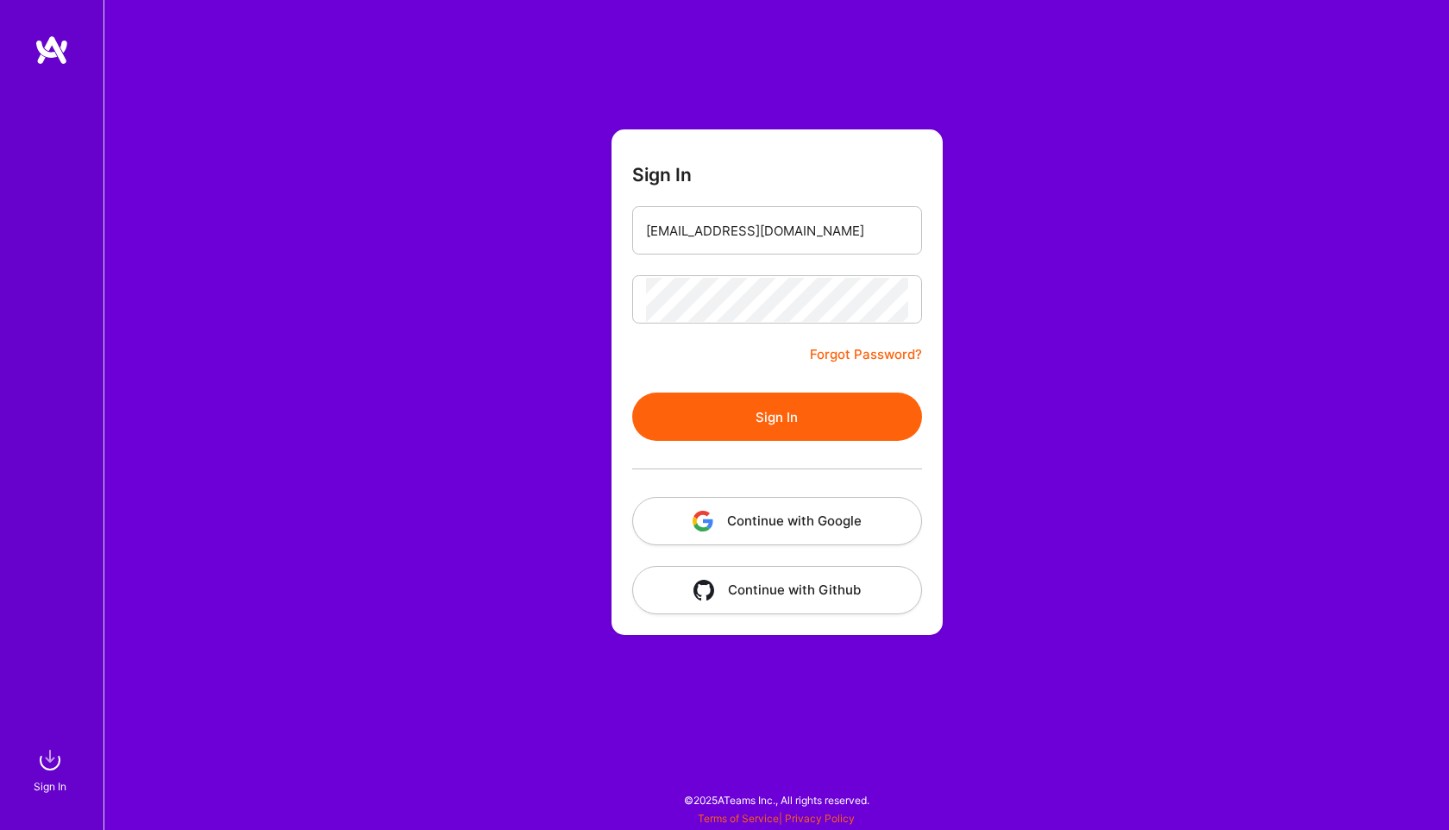 The width and height of the screenshot is (1449, 830). Describe the element at coordinates (777, 521) in the screenshot. I see `button: Continue with Google` at that location.